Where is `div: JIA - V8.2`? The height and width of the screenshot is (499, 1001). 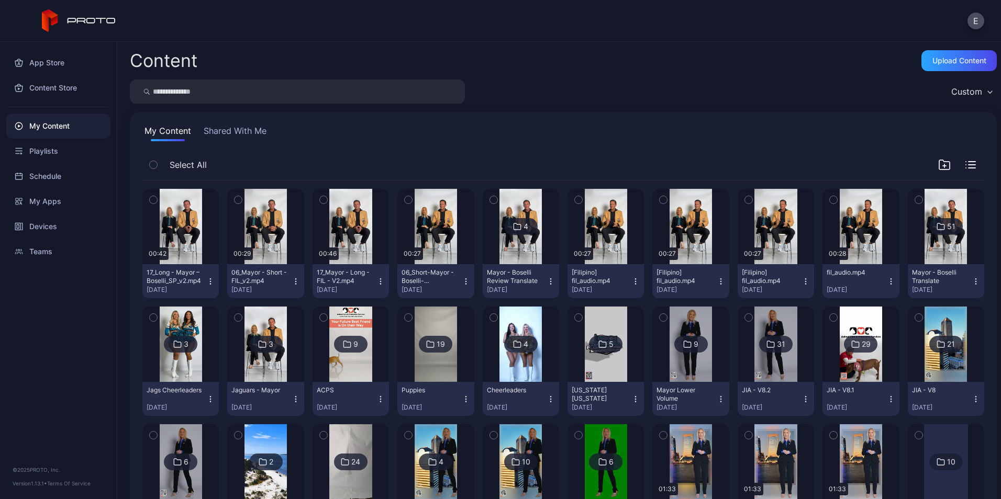 div: JIA - V8.2 is located at coordinates (770, 390).